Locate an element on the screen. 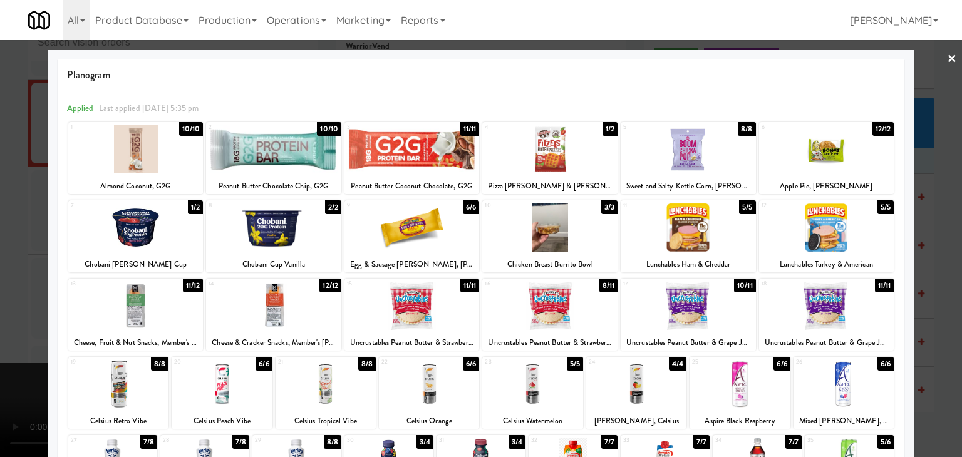 This screenshot has height=457, width=962. div: Lunchables Turkey & American is located at coordinates (827, 264).